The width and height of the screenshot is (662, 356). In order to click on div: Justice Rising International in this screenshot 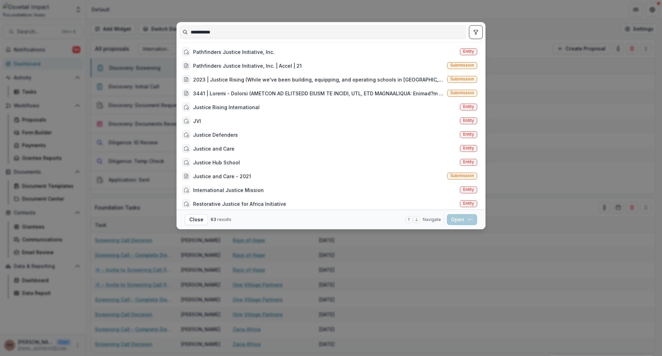, I will do `click(226, 107)`.